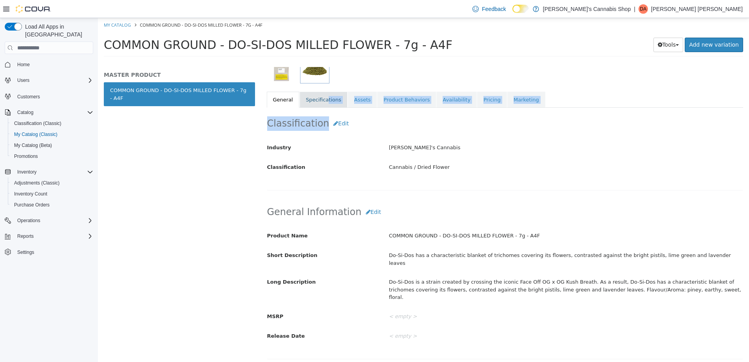 This screenshot has height=362, width=749. What do you see at coordinates (185, 82) in the screenshot?
I see `a: General` at bounding box center [185, 82].